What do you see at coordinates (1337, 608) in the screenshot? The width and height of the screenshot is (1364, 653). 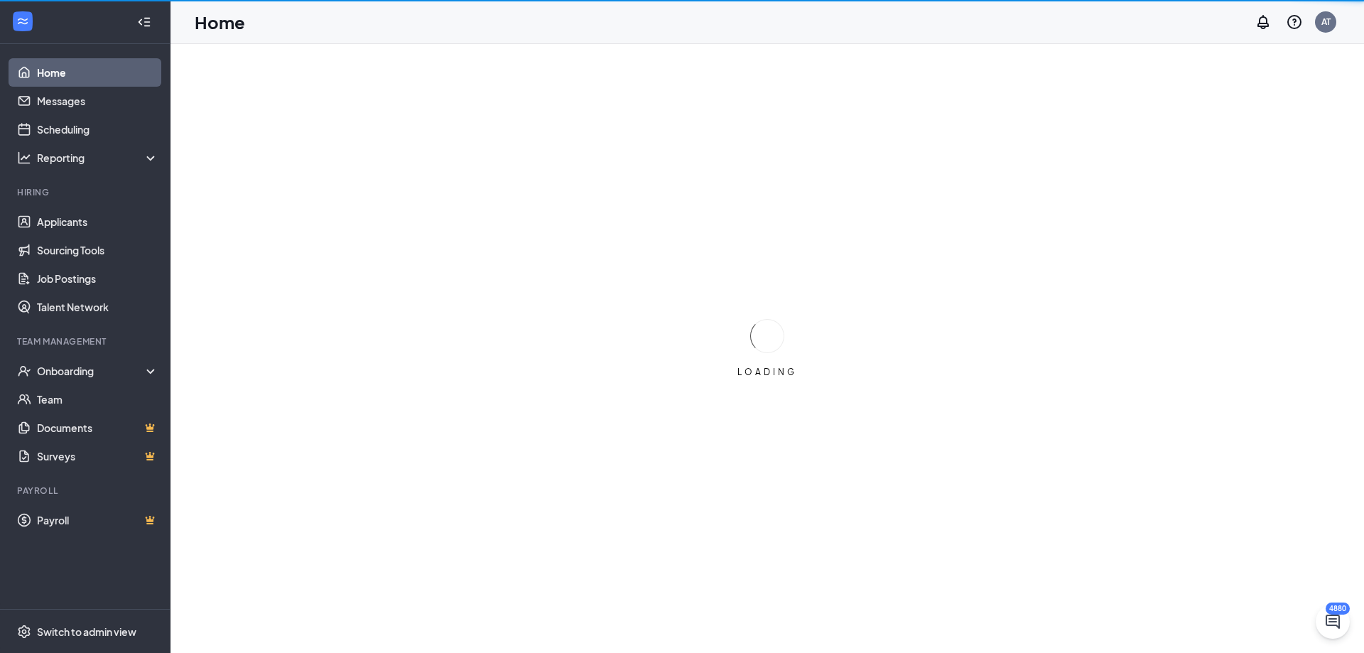 I see `div: 4880` at bounding box center [1337, 608].